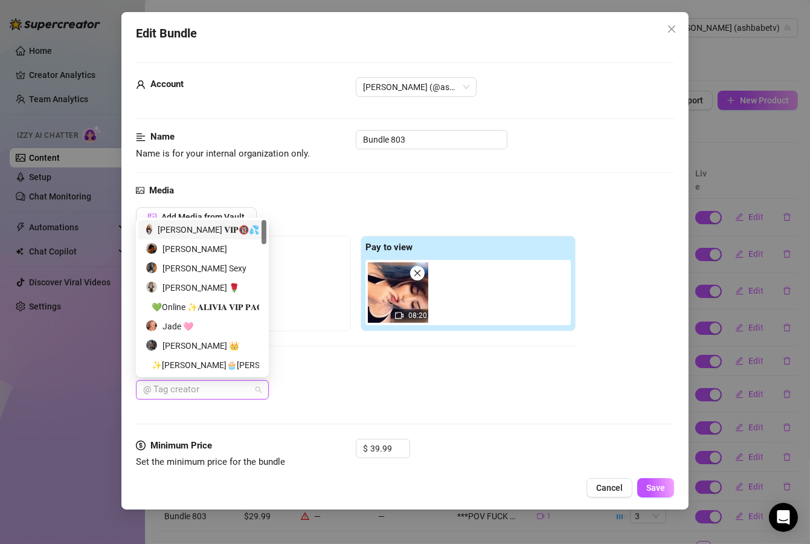 The height and width of the screenshot is (544, 810). What do you see at coordinates (202, 365) in the screenshot?
I see `div: ✨𝐓𝐚𝐫𝐚🧁𝐃𝐌 𝐦𝐞 😘✨` at bounding box center [202, 365].